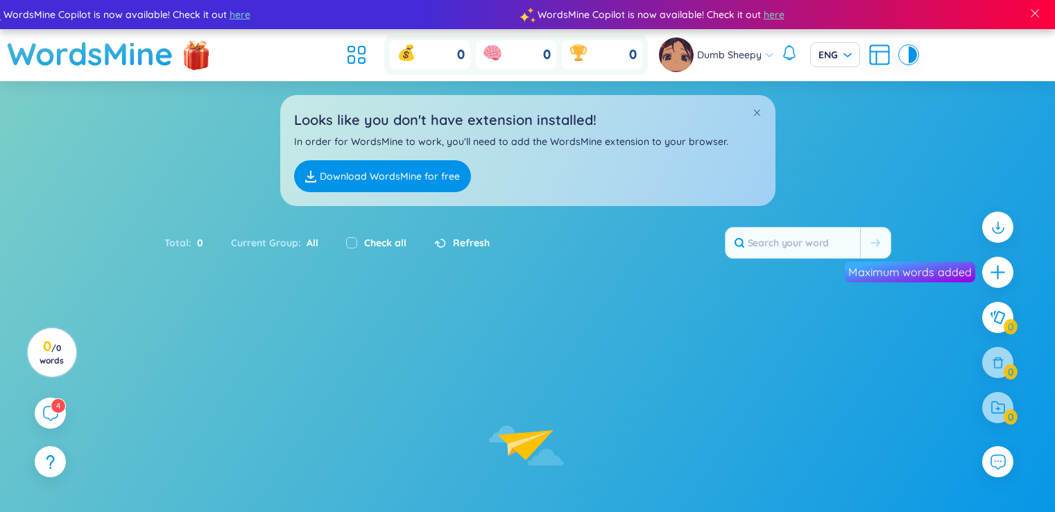  Describe the element at coordinates (90, 53) in the screenshot. I see `h1: WordsMine` at that location.